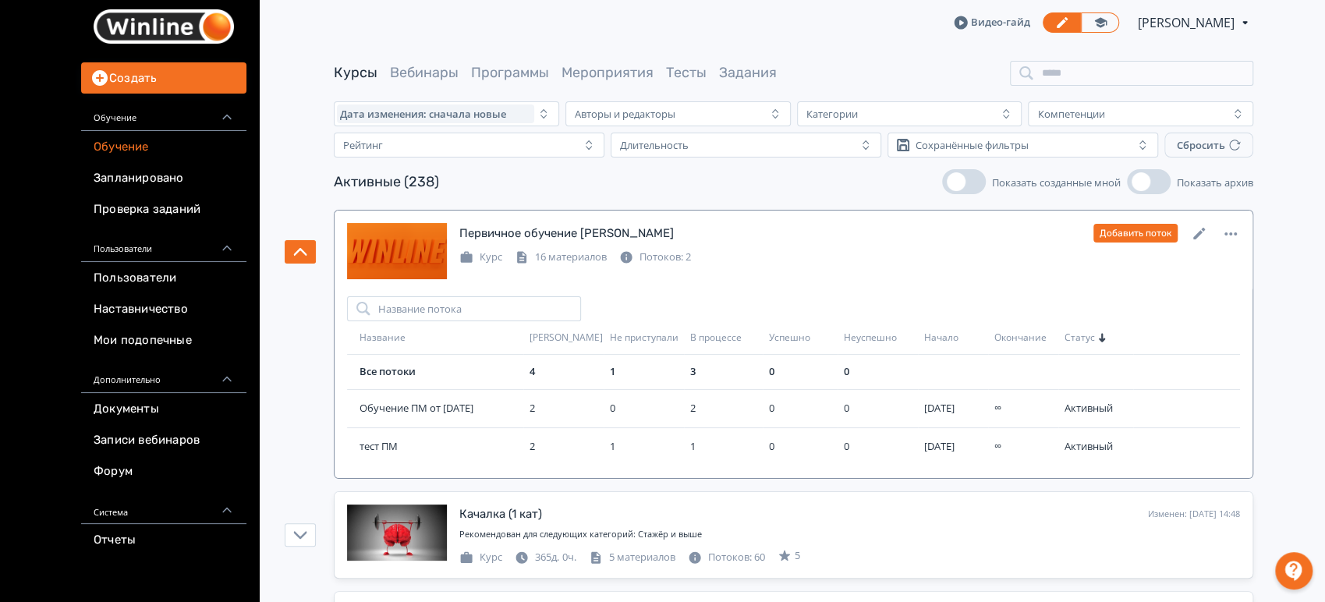  I want to click on button: Категории, so click(909, 114).